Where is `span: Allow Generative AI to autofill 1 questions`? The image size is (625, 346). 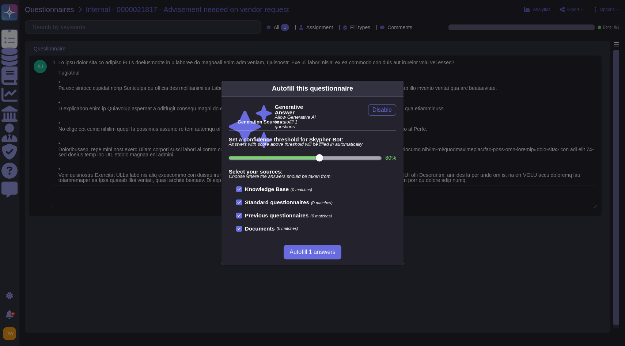 span: Allow Generative AI to autofill 1 questions is located at coordinates (296, 122).